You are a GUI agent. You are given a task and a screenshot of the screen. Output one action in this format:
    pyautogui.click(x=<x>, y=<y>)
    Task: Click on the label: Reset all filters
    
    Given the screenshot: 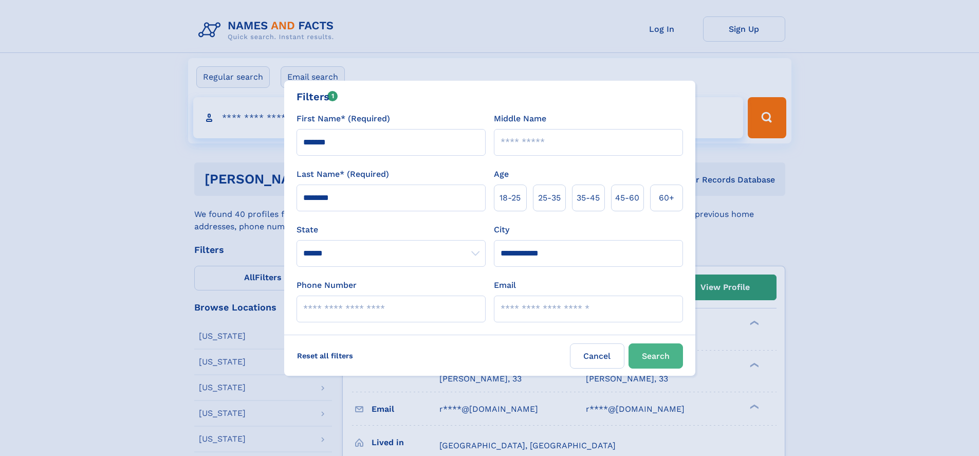 What is the action you would take?
    pyautogui.click(x=325, y=356)
    